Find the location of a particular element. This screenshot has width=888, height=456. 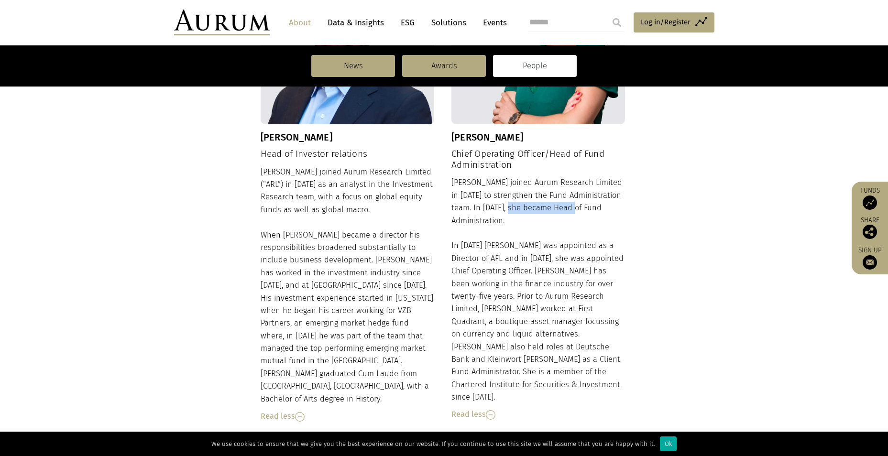

img: Sign up to our newsletter is located at coordinates (870, 263).